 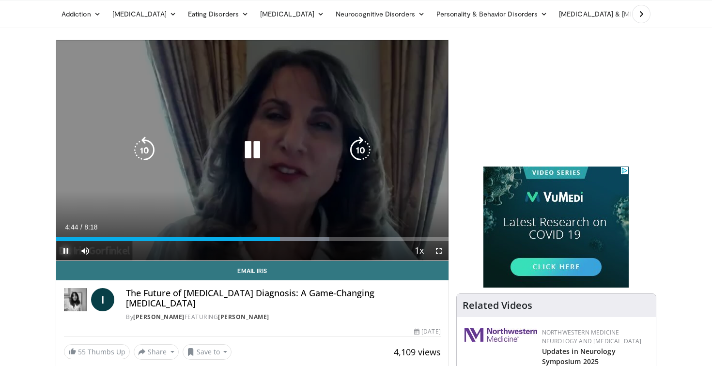 What do you see at coordinates (419, 251) in the screenshot?
I see `button: Playback Rate` at bounding box center [419, 251].